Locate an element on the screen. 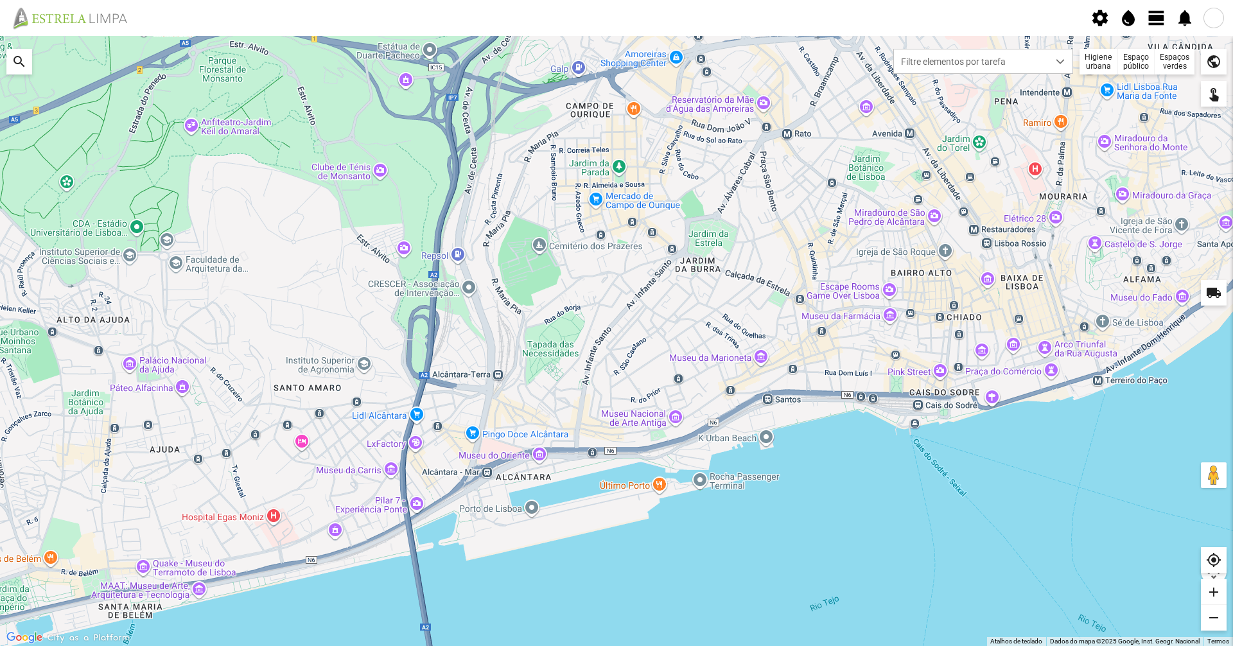 The image size is (1233, 646). span: view_day is located at coordinates (1157, 18).